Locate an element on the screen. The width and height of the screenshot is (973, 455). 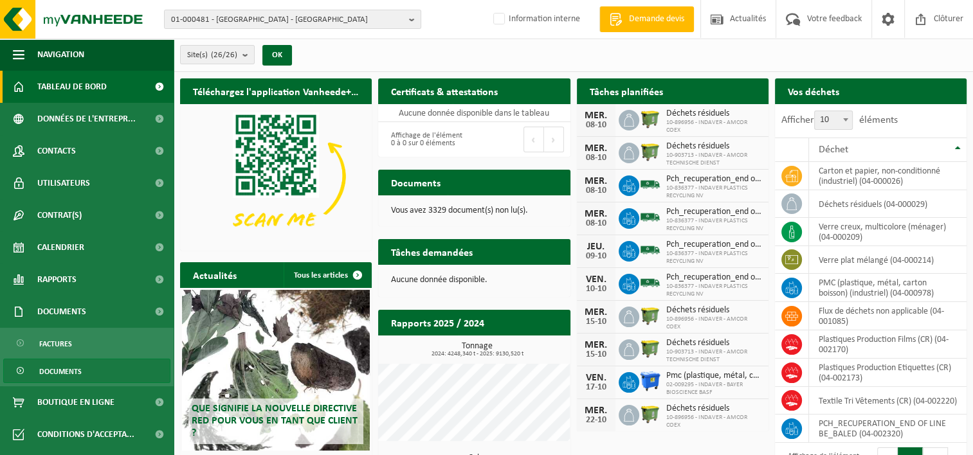
span: Rapports is located at coordinates (57, 280).